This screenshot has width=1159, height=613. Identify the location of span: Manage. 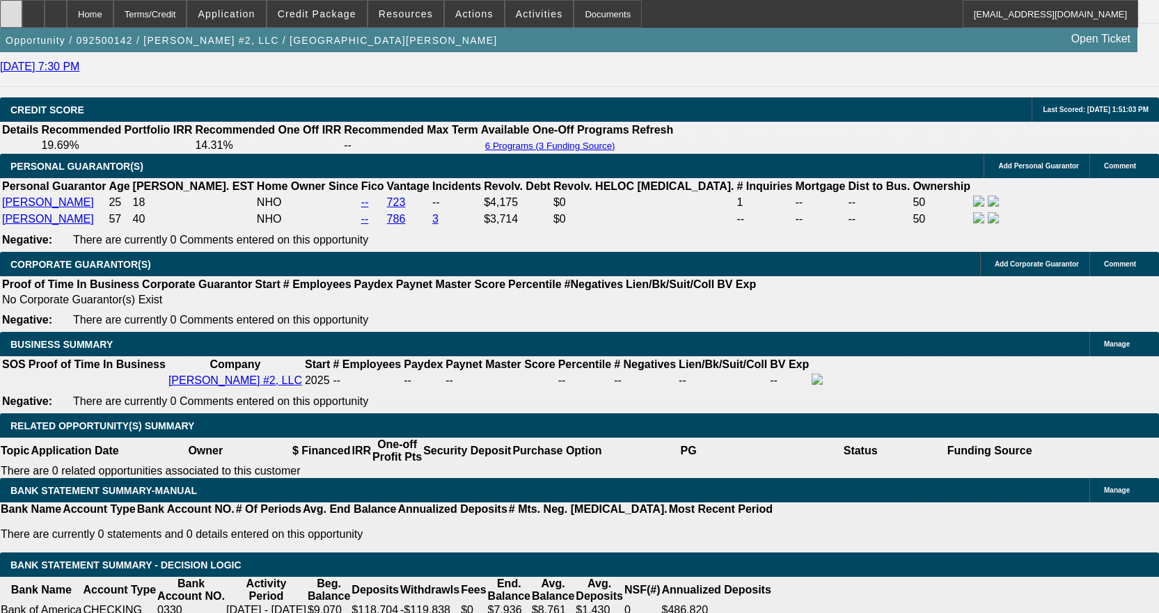
(1117, 344).